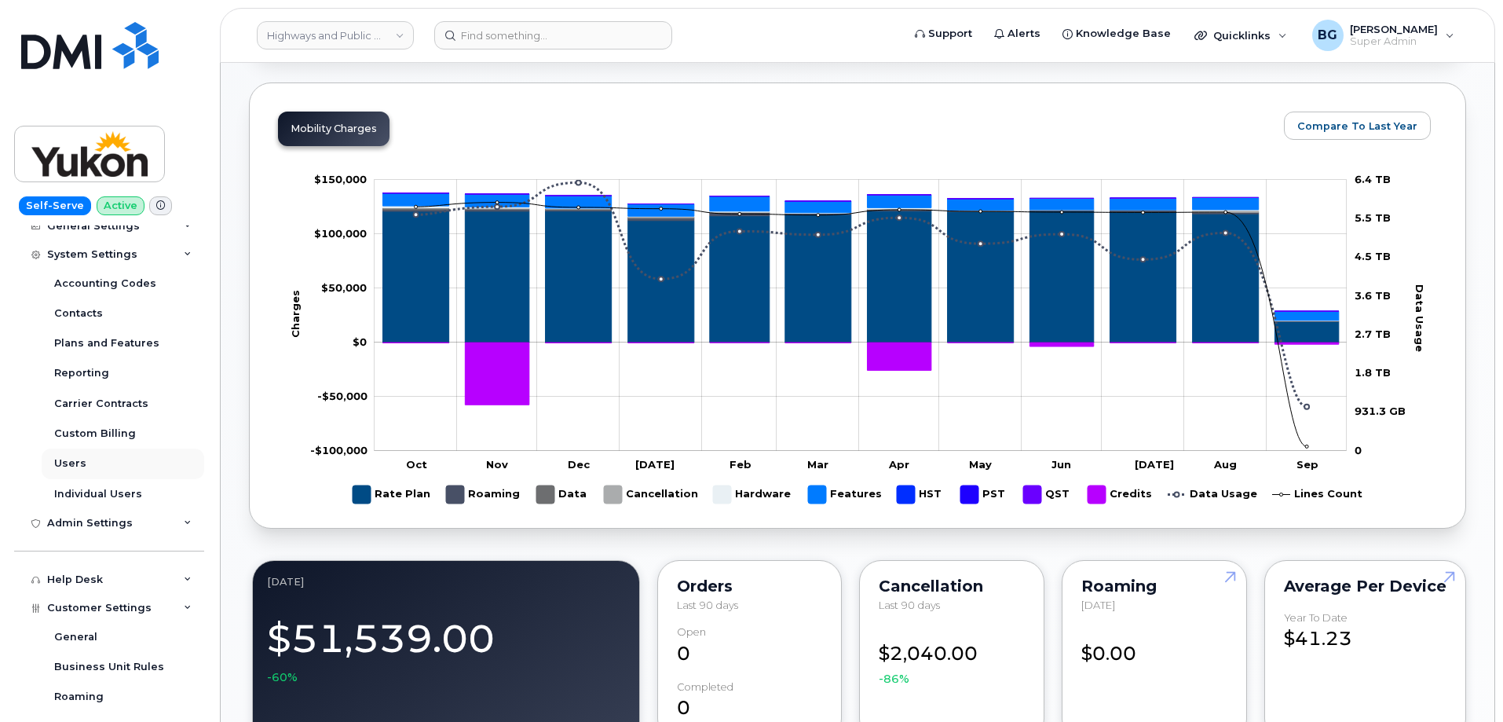 This screenshot has height=722, width=1503. I want to click on div: Bill Geary, so click(1383, 35).